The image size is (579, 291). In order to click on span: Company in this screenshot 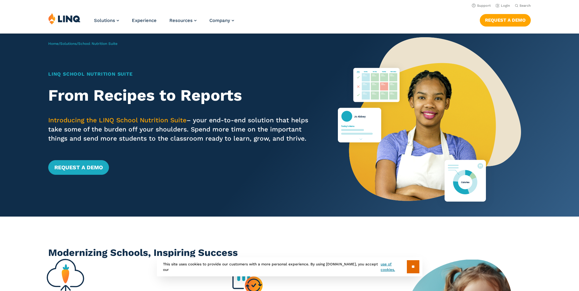, I will do `click(220, 20)`.